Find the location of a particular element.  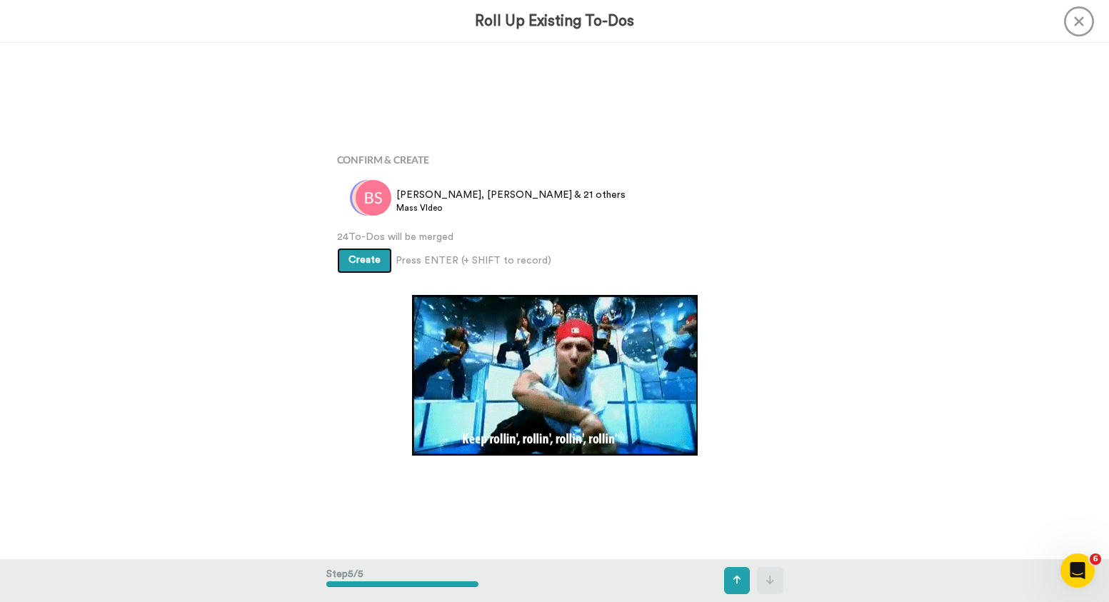

img: nl.png is located at coordinates (370, 198).